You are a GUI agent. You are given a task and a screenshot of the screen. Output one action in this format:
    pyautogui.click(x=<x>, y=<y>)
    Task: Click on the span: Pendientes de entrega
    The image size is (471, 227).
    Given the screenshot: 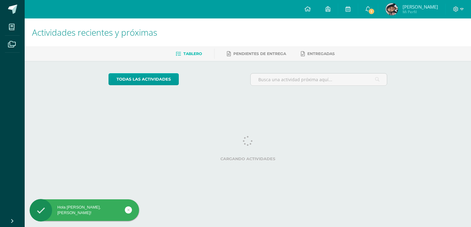 What is the action you would take?
    pyautogui.click(x=259, y=54)
    